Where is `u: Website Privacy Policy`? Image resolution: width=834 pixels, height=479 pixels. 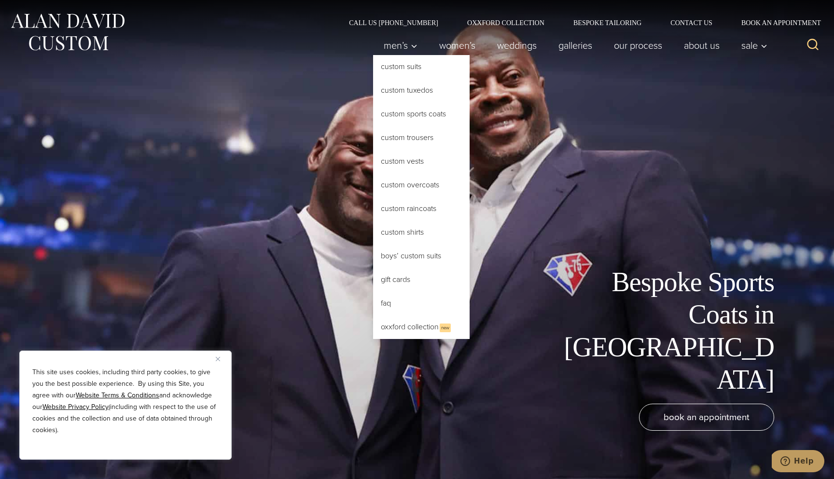 u: Website Privacy Policy is located at coordinates (75, 406).